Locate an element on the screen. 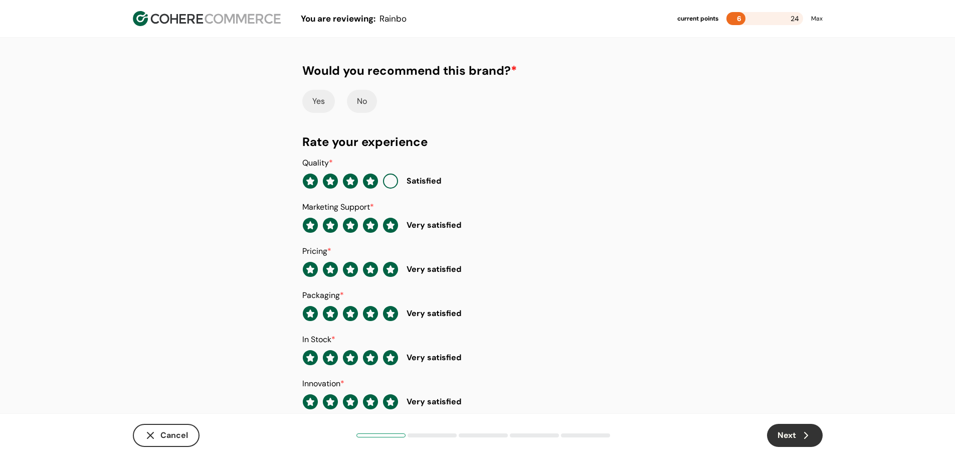  button: Cancel is located at coordinates (166, 435).